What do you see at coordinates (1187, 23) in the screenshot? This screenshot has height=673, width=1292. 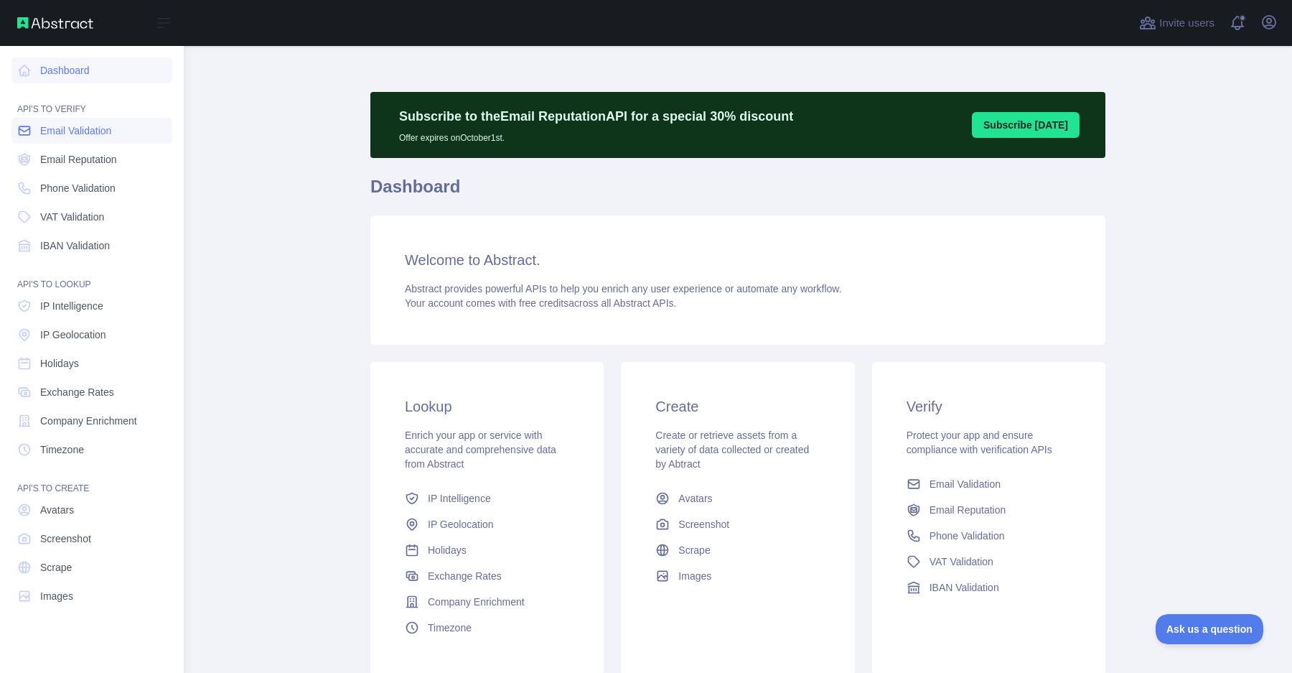 I see `span: Invite users` at bounding box center [1187, 23].